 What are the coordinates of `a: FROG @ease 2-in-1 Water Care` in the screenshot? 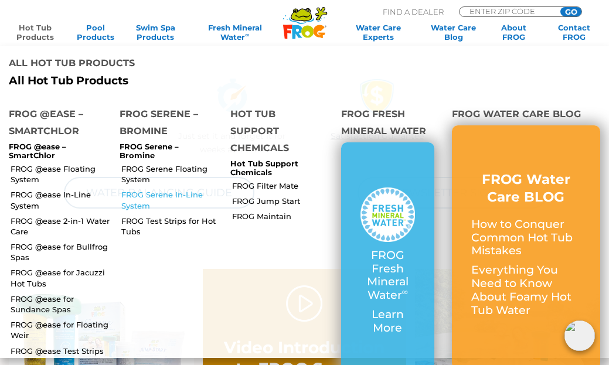 It's located at (60, 226).